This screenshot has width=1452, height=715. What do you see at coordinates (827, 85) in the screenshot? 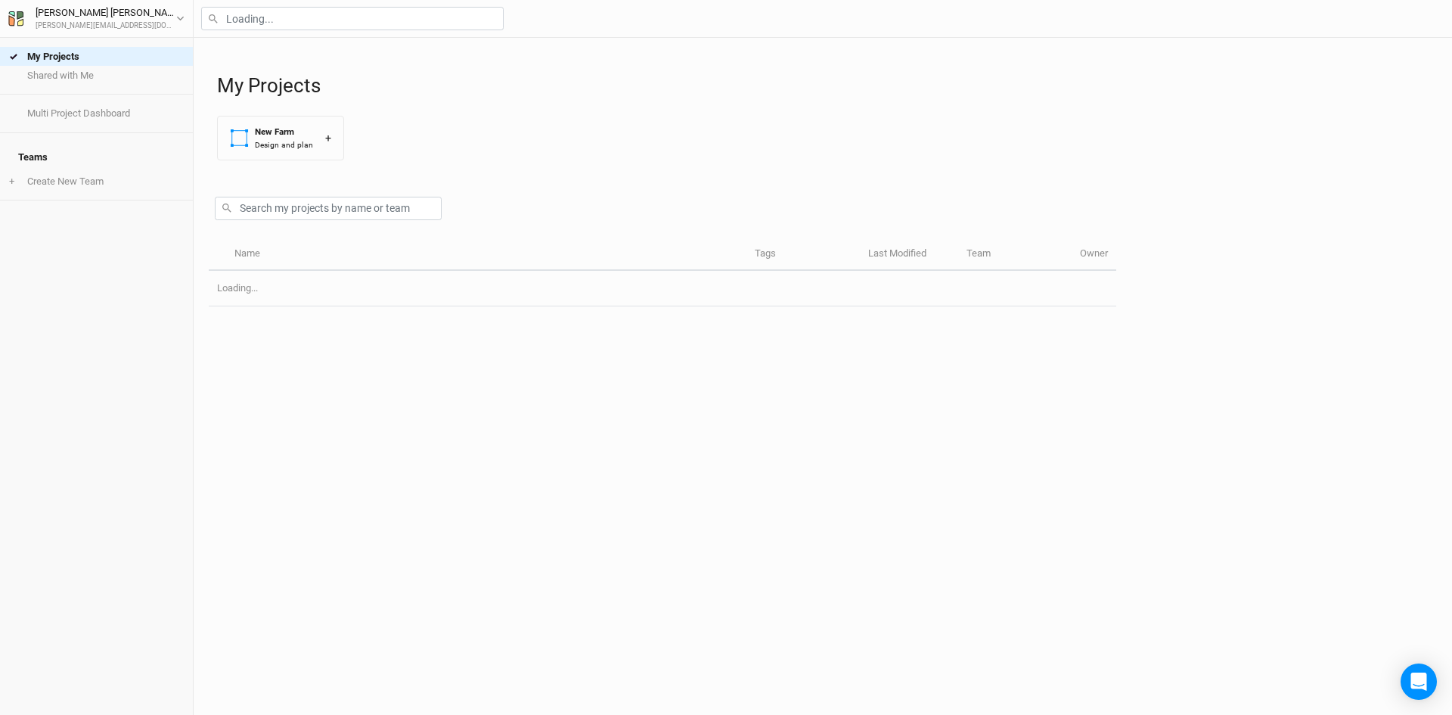
I see `h1: My Projects` at bounding box center [827, 85].